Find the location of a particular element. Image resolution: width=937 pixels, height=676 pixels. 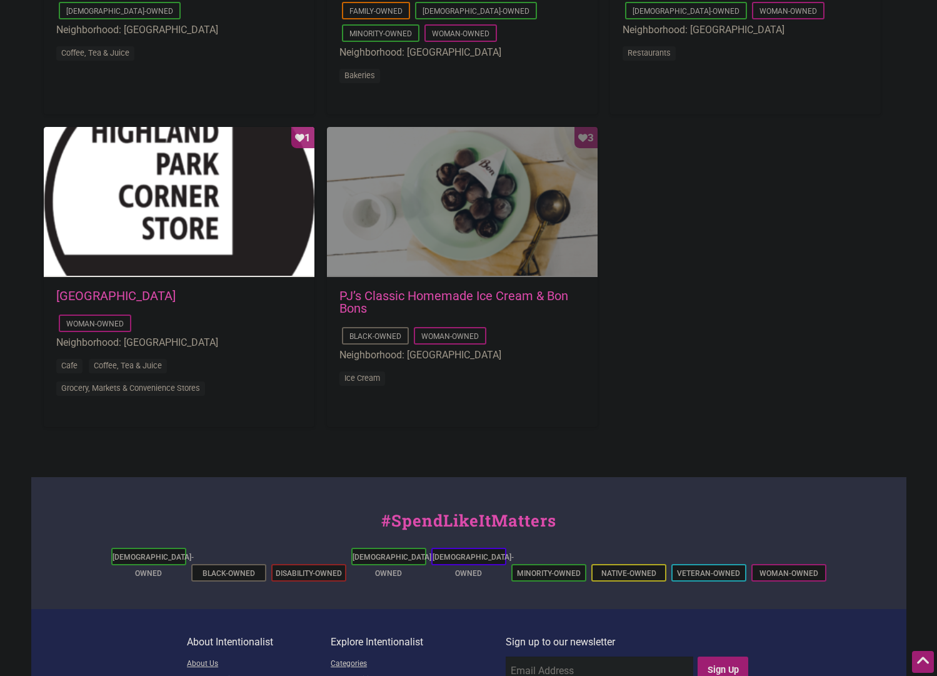

p: About Intentionalist is located at coordinates (259, 642).